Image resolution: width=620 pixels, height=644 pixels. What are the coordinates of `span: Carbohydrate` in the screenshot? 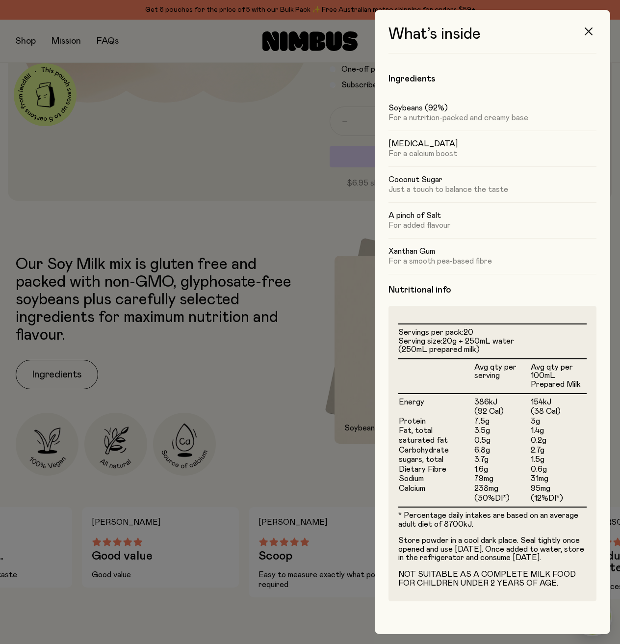 It's located at (424, 450).